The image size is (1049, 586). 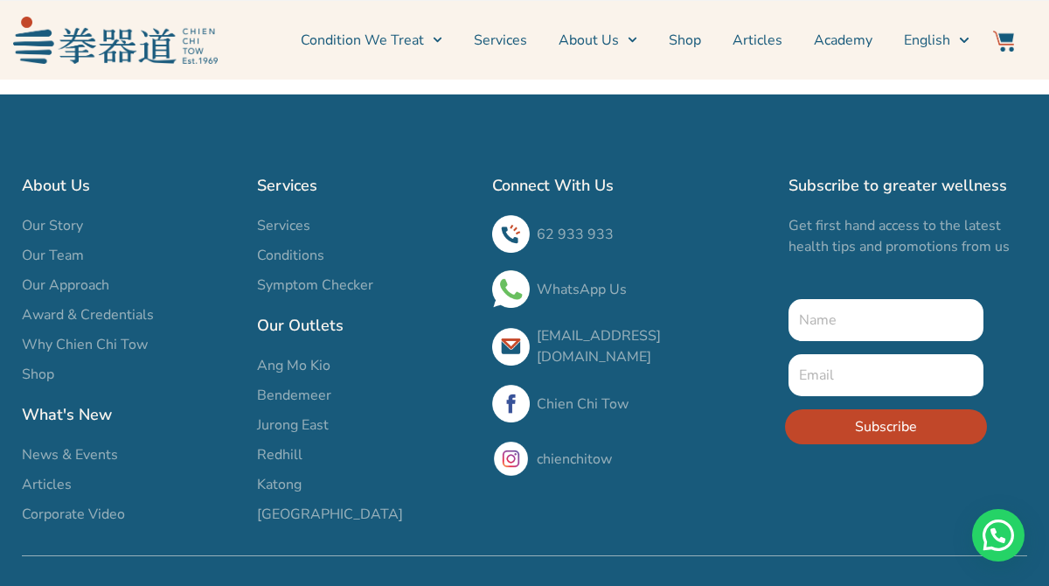 I want to click on a: Corporate Video, so click(x=130, y=514).